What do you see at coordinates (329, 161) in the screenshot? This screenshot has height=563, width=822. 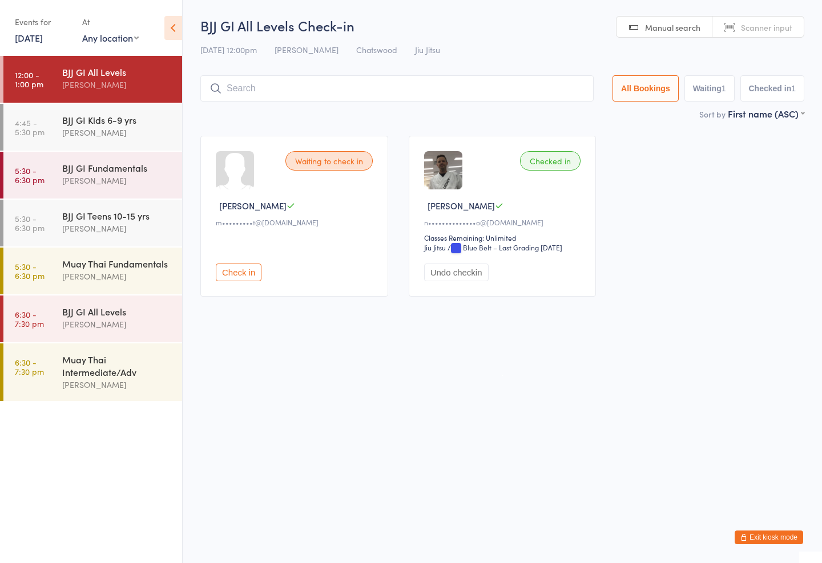 I see `div: Waiting to check in` at bounding box center [329, 161].